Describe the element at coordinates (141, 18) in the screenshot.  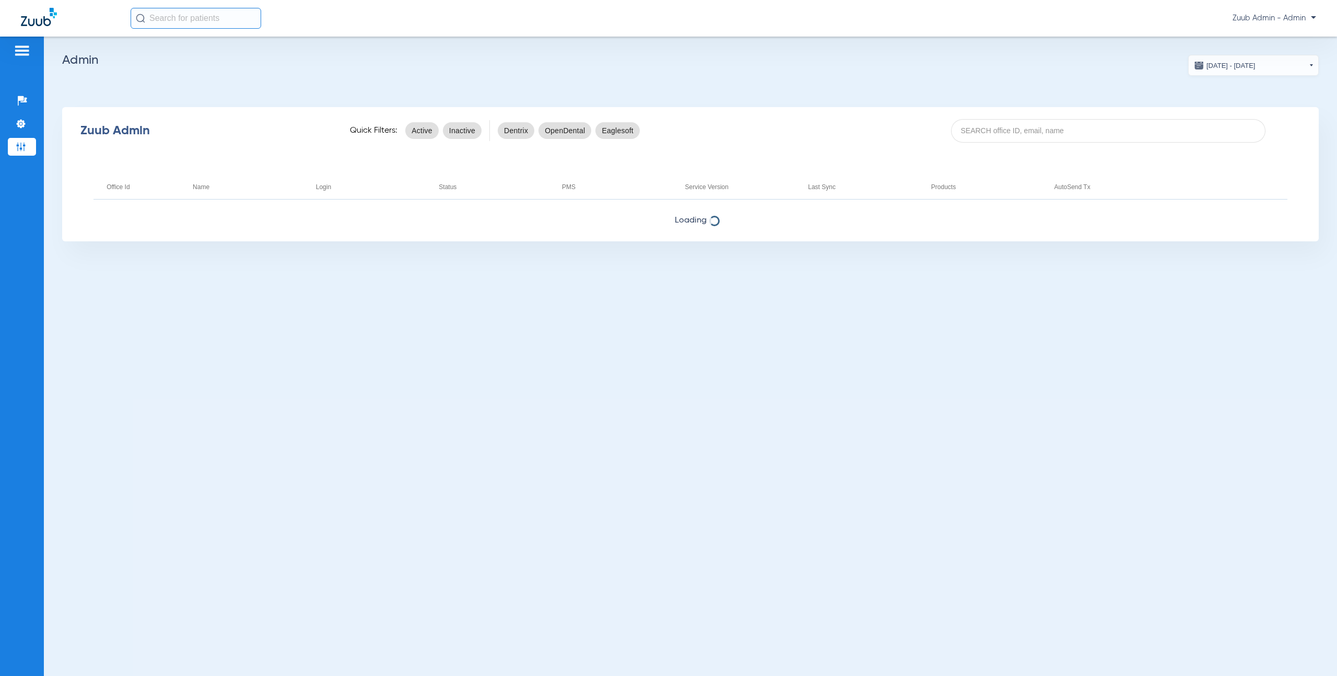
I see `img: Search Icon` at that location.